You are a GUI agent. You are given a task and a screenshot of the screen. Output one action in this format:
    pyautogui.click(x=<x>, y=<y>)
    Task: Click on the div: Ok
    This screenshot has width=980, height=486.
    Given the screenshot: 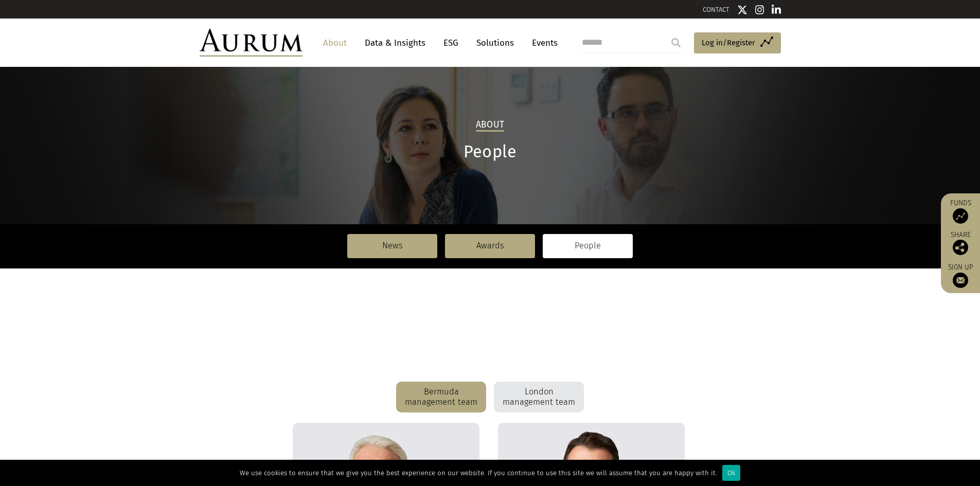 What is the action you would take?
    pyautogui.click(x=731, y=473)
    